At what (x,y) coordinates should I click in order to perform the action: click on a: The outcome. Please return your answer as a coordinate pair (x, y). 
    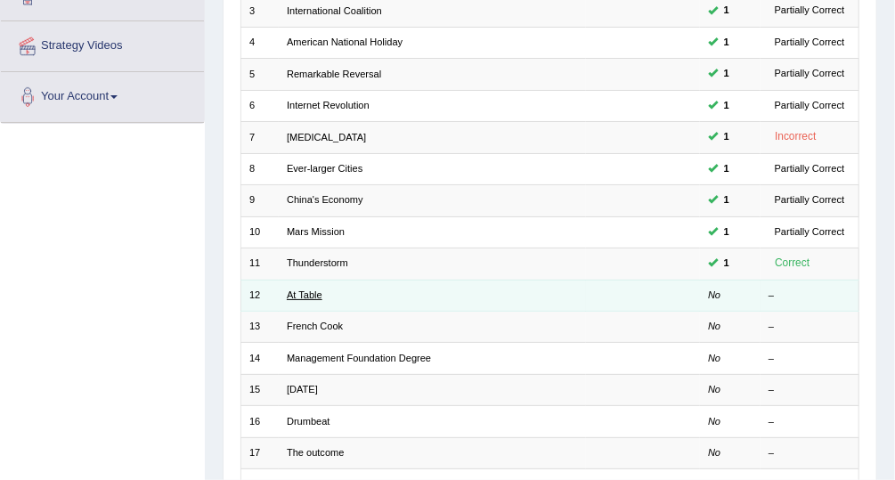
    Looking at the image, I should click on (315, 452).